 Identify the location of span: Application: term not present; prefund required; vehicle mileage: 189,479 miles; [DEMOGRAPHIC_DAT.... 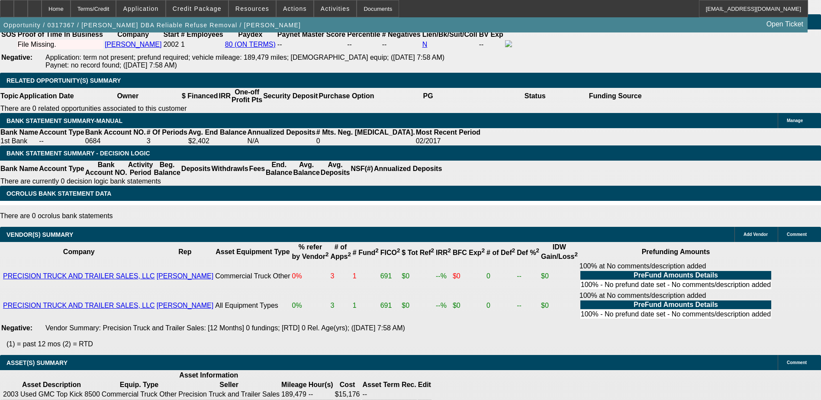
(245, 57).